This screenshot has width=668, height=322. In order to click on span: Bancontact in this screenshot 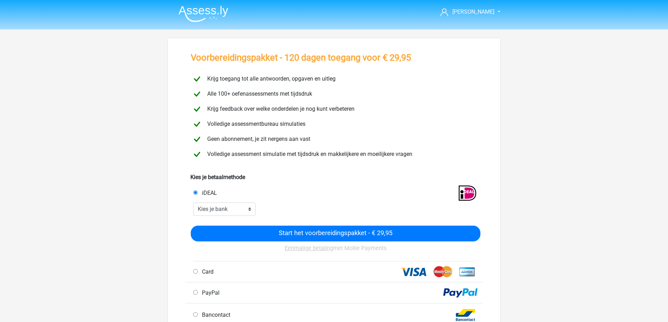, I will do `click(215, 315)`.